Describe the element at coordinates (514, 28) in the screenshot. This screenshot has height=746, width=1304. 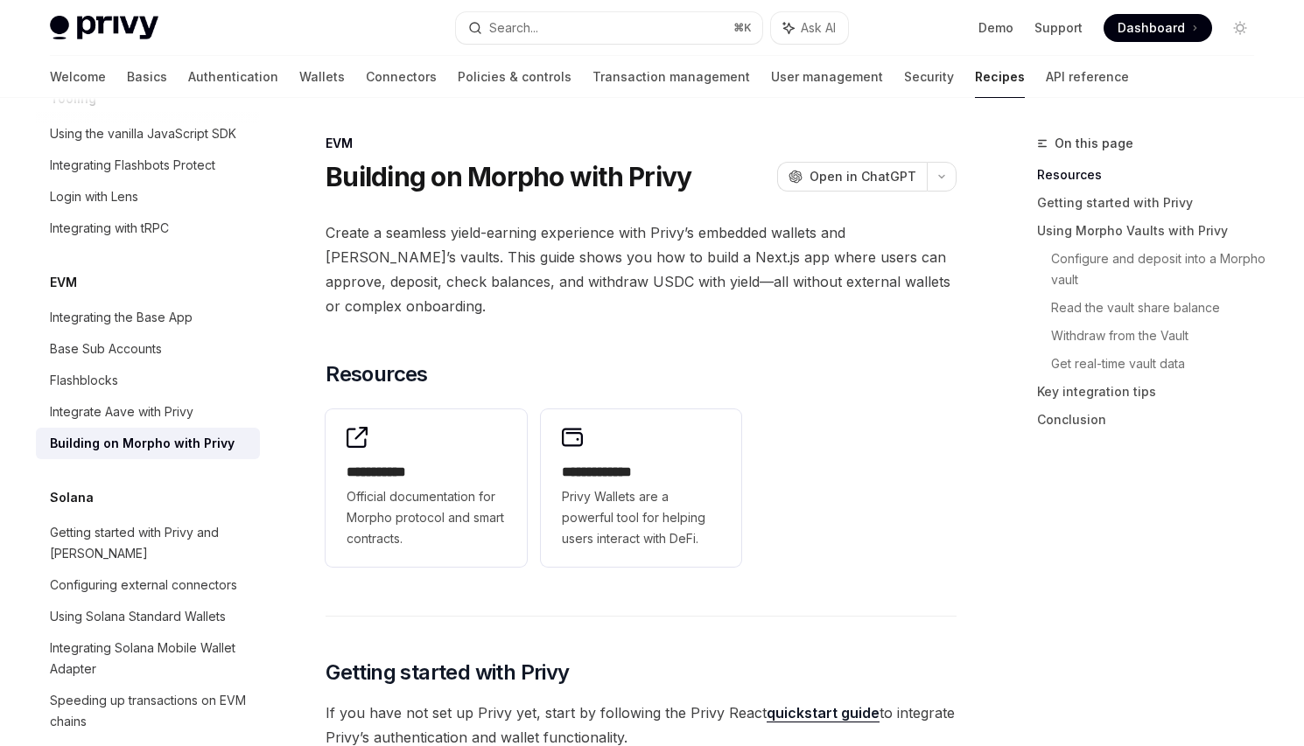
I see `div: Search...` at that location.